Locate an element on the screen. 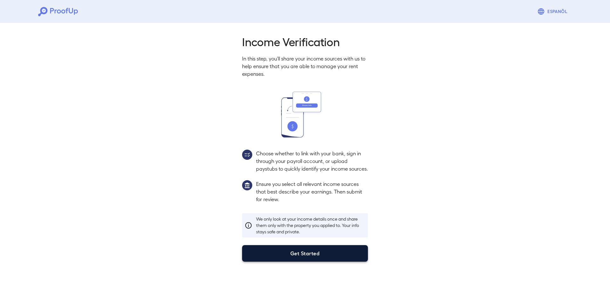  p: We only look at your income details once and share them only with the property you applied to. Yo... is located at coordinates (311, 225).